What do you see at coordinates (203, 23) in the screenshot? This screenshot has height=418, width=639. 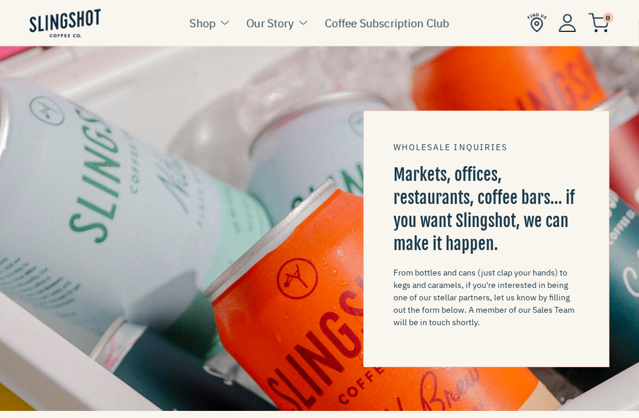 I see `a: Shop` at bounding box center [203, 23].